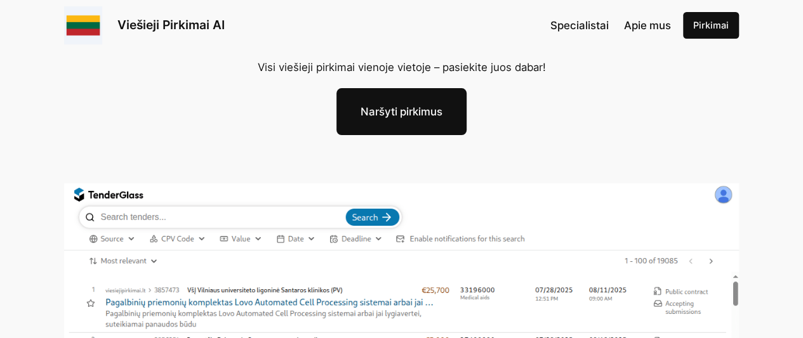 The image size is (803, 338). Describe the element at coordinates (611, 25) in the screenshot. I see `nav: Navigation` at that location.